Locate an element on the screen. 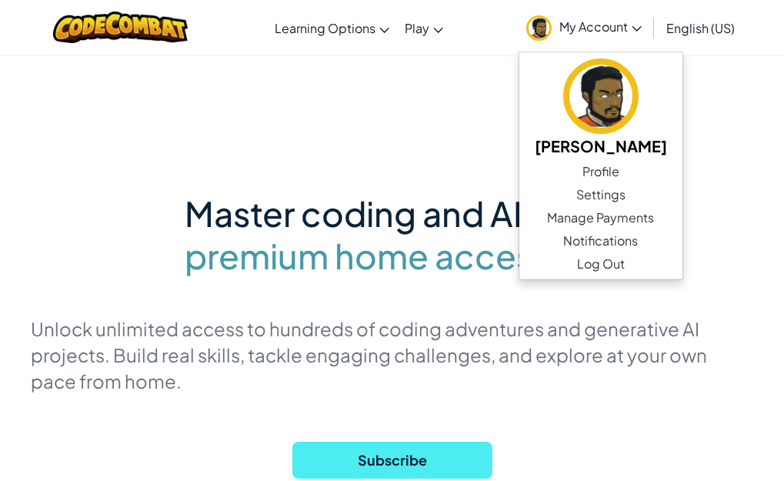  a: My Account is located at coordinates (584, 27).